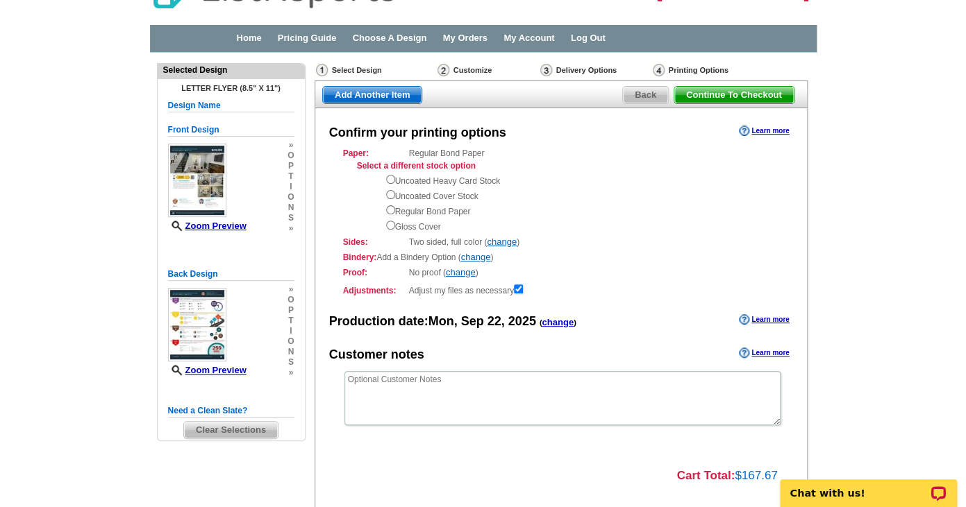  What do you see at coordinates (645, 95) in the screenshot?
I see `span: Back` at bounding box center [645, 95].